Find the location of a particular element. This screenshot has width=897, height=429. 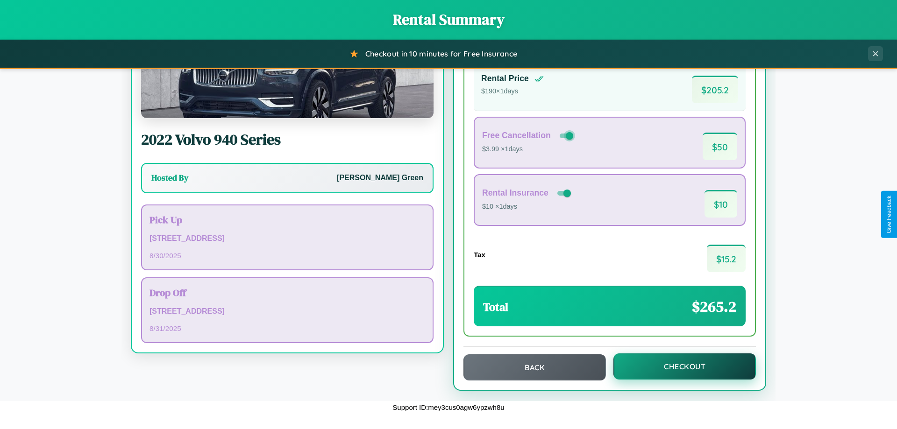

h4: Free Cancellation is located at coordinates (516, 135).